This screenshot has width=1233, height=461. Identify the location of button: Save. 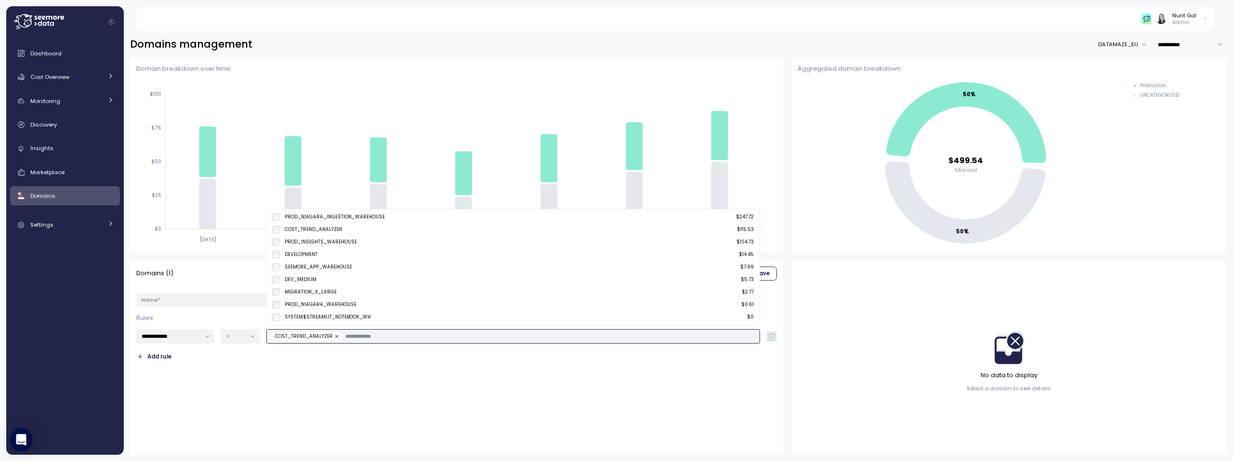
(762, 273).